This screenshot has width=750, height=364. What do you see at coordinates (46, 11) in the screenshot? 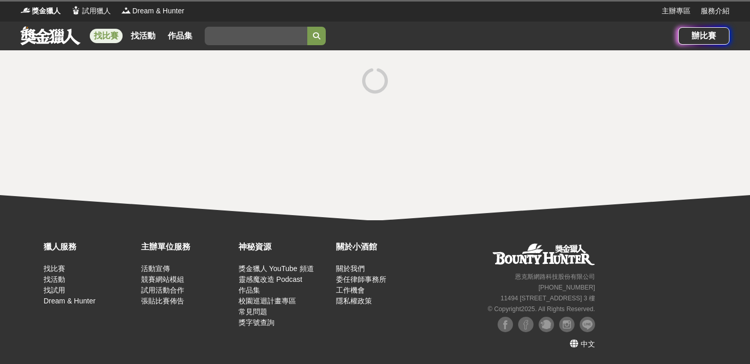
I see `span: 獎金獵人` at bounding box center [46, 11].